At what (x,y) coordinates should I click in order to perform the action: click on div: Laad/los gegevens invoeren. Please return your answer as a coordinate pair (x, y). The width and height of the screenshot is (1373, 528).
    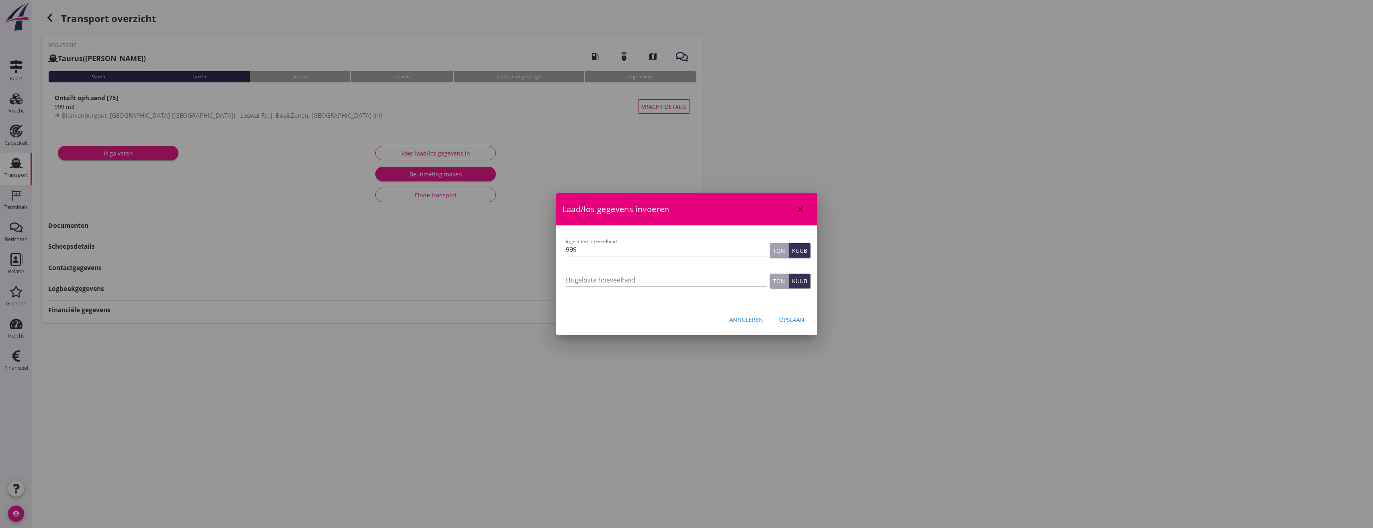
    Looking at the image, I should click on (687, 209).